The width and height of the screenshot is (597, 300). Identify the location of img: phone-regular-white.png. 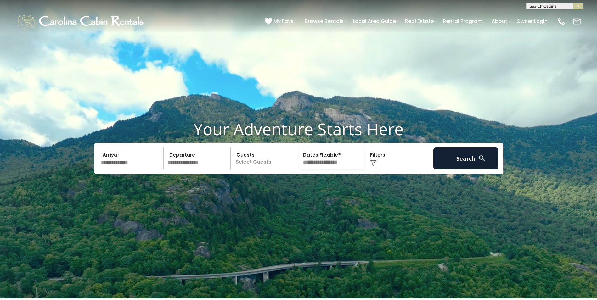
(562, 21).